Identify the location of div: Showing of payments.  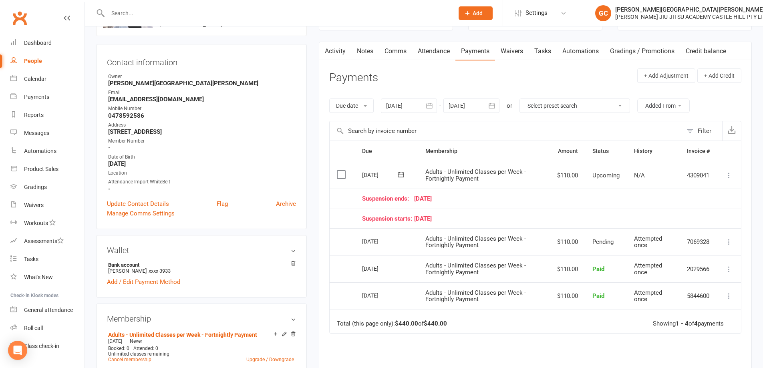
(688, 324).